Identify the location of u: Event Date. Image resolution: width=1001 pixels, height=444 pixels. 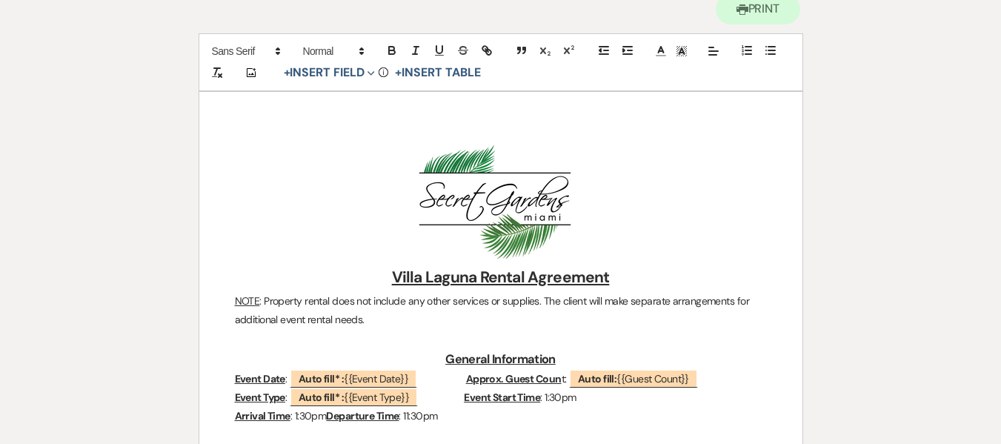
(260, 379).